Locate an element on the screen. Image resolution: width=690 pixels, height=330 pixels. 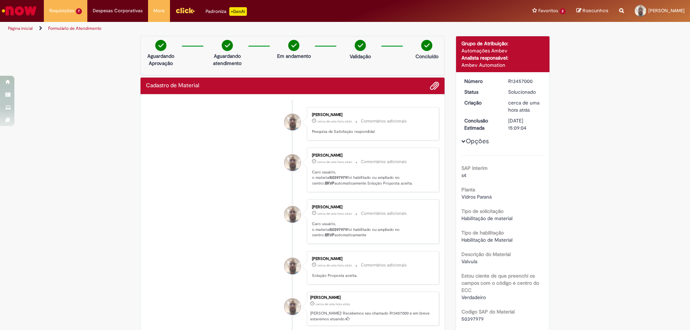
span: Habilitação de material is located at coordinates (487, 219).